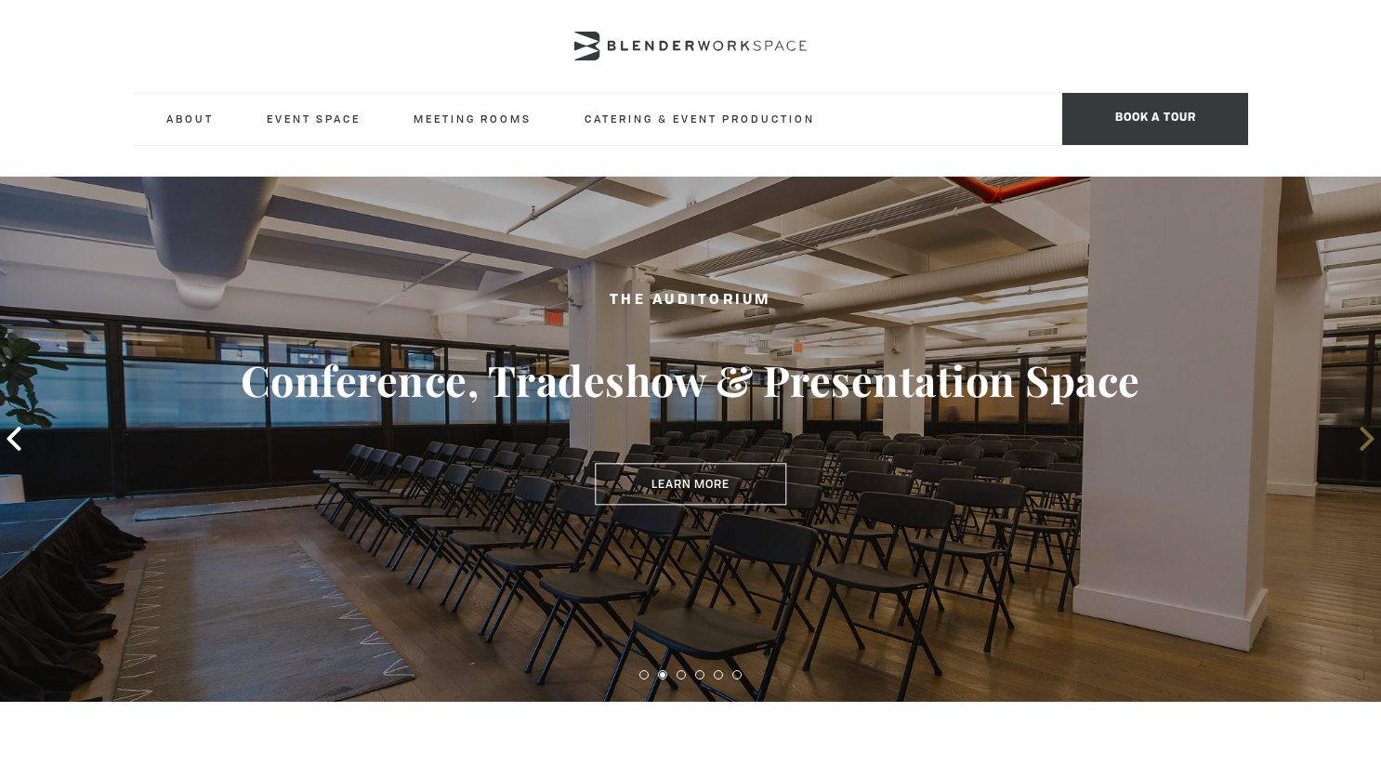 The height and width of the screenshot is (765, 1381). Describe the element at coordinates (689, 300) in the screenshot. I see `h2: The Auditorium` at that location.